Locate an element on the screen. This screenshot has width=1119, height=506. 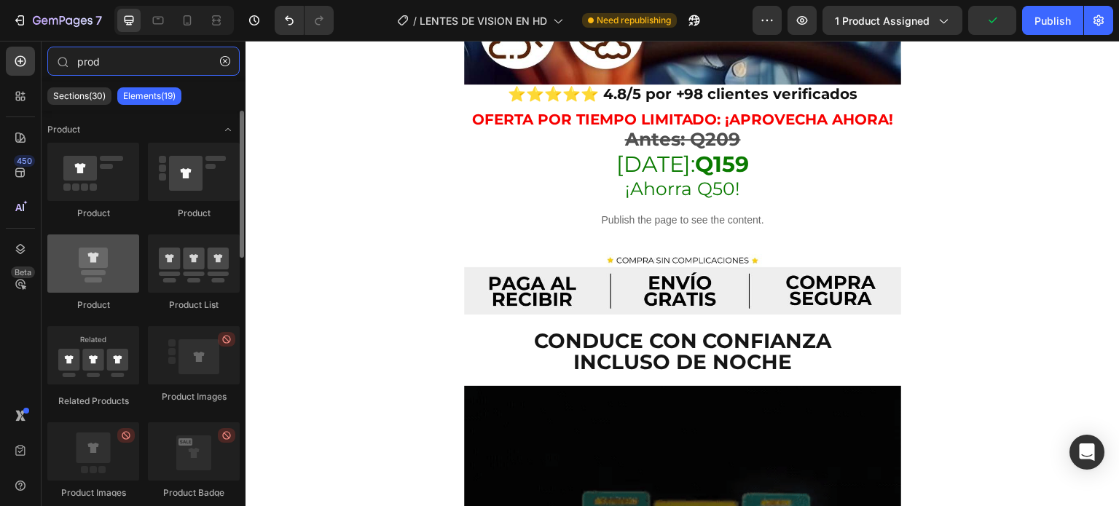
span: Toggle open is located at coordinates (228, 130).